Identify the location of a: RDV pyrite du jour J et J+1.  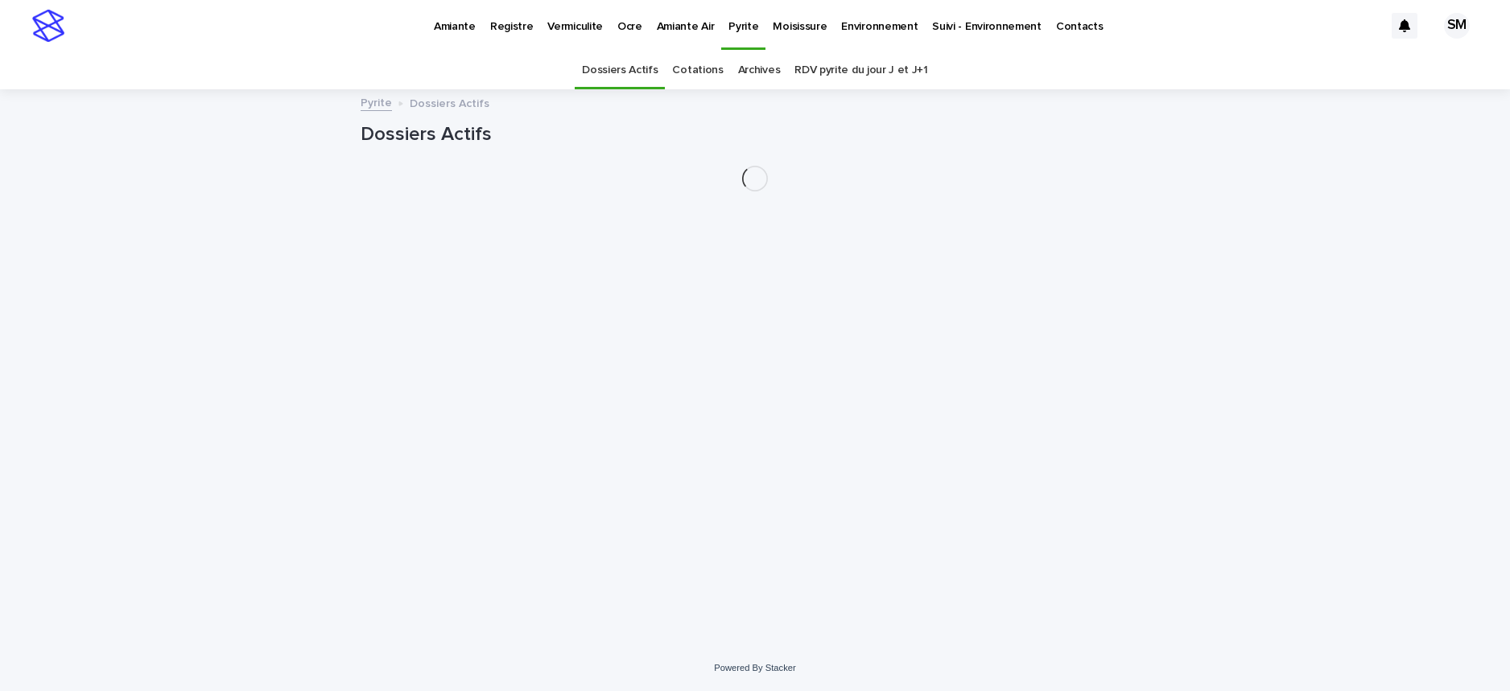
(861, 70).